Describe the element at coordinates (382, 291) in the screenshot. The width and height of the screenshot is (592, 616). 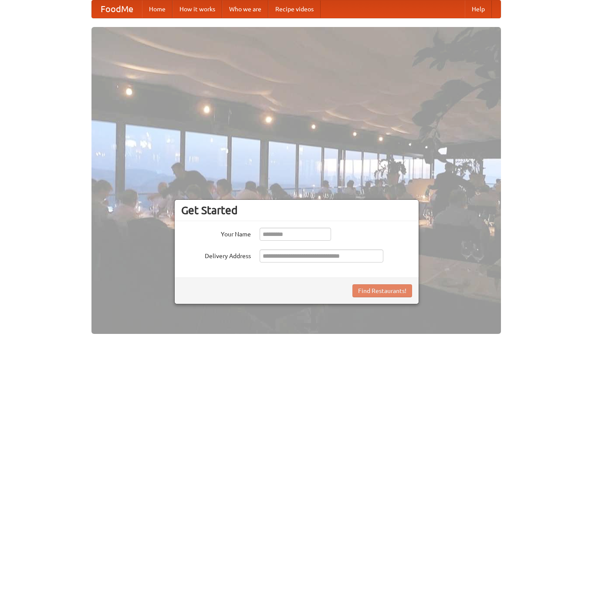
I see `button: Find Restaurants!` at that location.